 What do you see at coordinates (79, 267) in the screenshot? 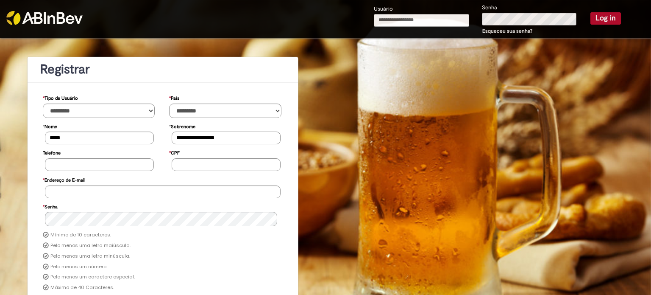
I see `label: Pelo menos um número.` at bounding box center [79, 267].